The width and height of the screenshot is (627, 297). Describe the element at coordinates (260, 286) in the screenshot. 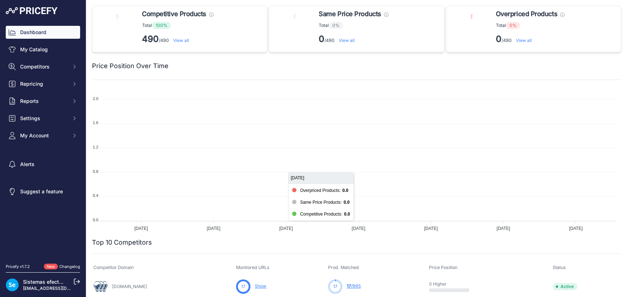

I see `a: Show` at that location.